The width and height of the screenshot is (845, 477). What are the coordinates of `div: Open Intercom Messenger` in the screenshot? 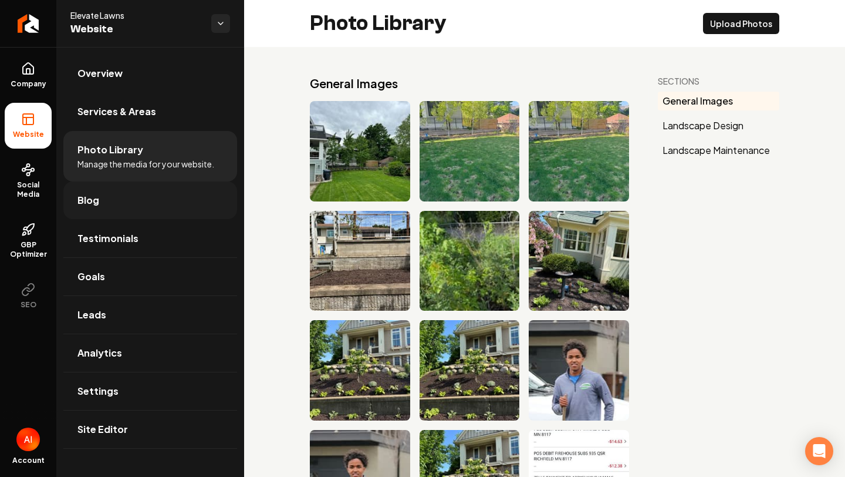 It's located at (819, 451).